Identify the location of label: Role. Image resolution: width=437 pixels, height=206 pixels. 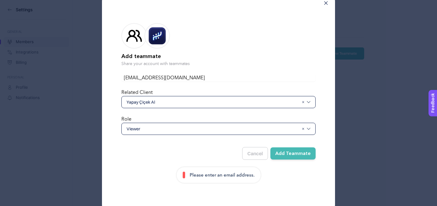
(126, 119).